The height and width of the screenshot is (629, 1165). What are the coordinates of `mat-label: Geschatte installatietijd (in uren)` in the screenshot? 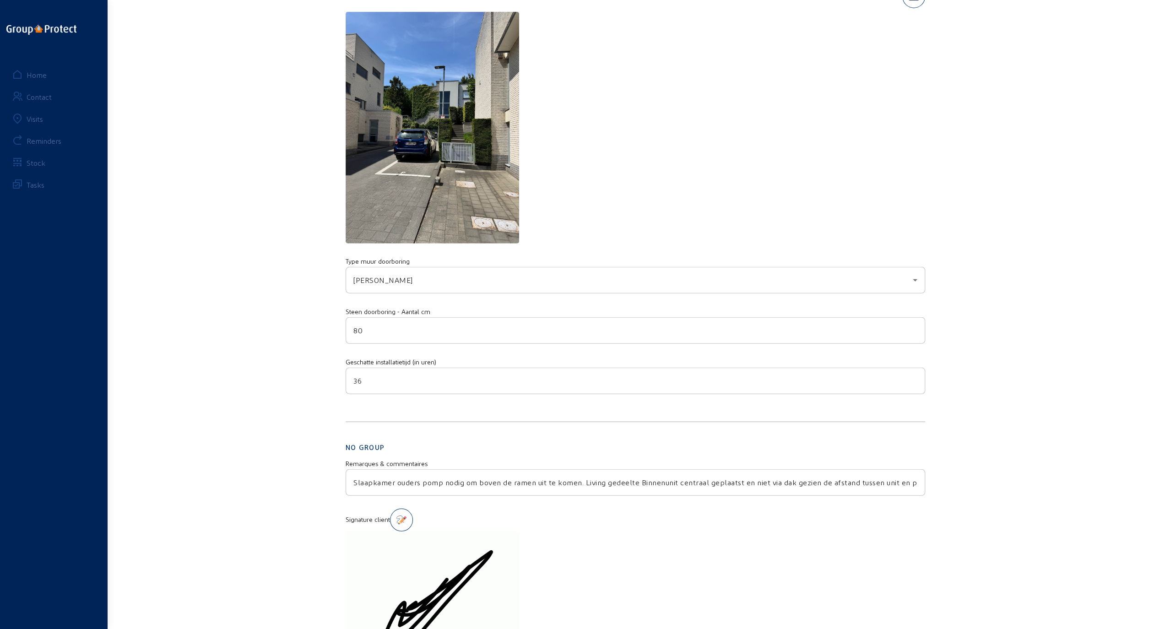 It's located at (391, 362).